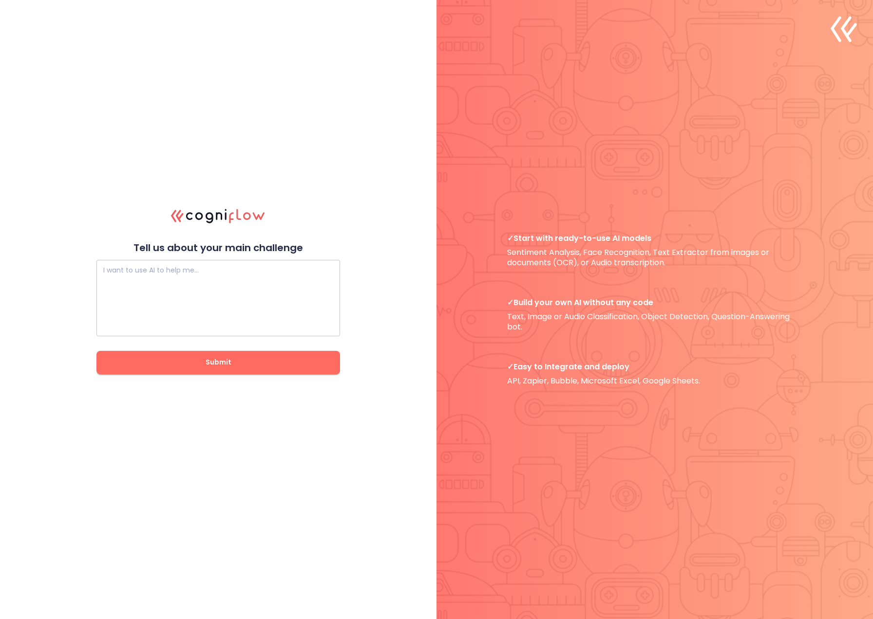 The width and height of the screenshot is (873, 619). What do you see at coordinates (655, 251) in the screenshot?
I see `p: Sentiment Analysis, Face Recognition, Text Extractor from images or documents (OCR), or Audio tra...` at bounding box center [655, 251].